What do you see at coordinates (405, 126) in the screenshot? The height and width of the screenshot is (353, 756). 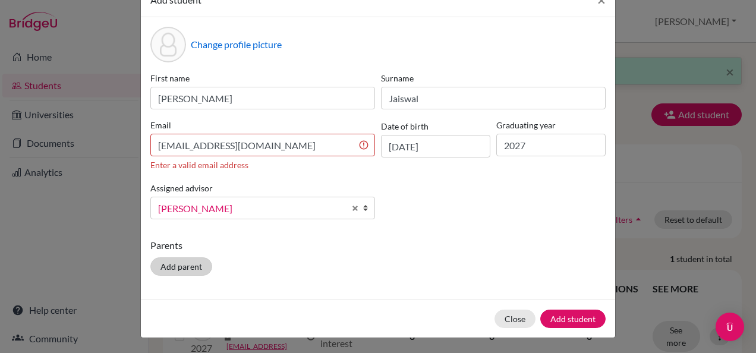 I see `label: Date of birth` at bounding box center [405, 126].